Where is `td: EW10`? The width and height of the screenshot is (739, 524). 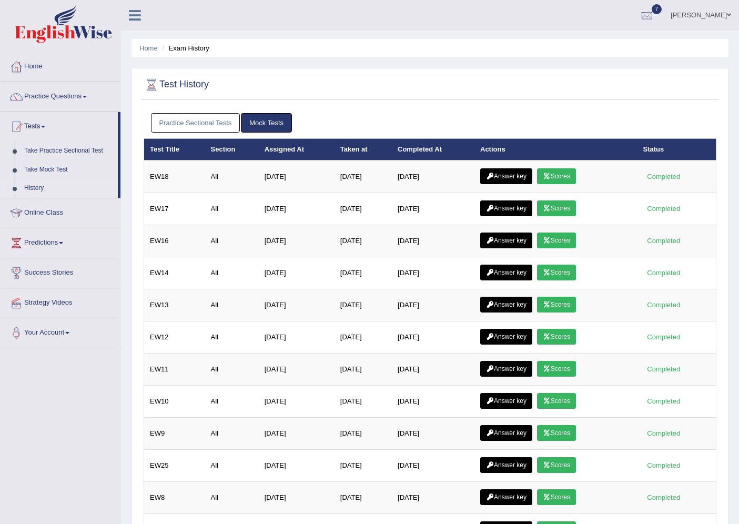 td: EW10 is located at coordinates (175, 402).